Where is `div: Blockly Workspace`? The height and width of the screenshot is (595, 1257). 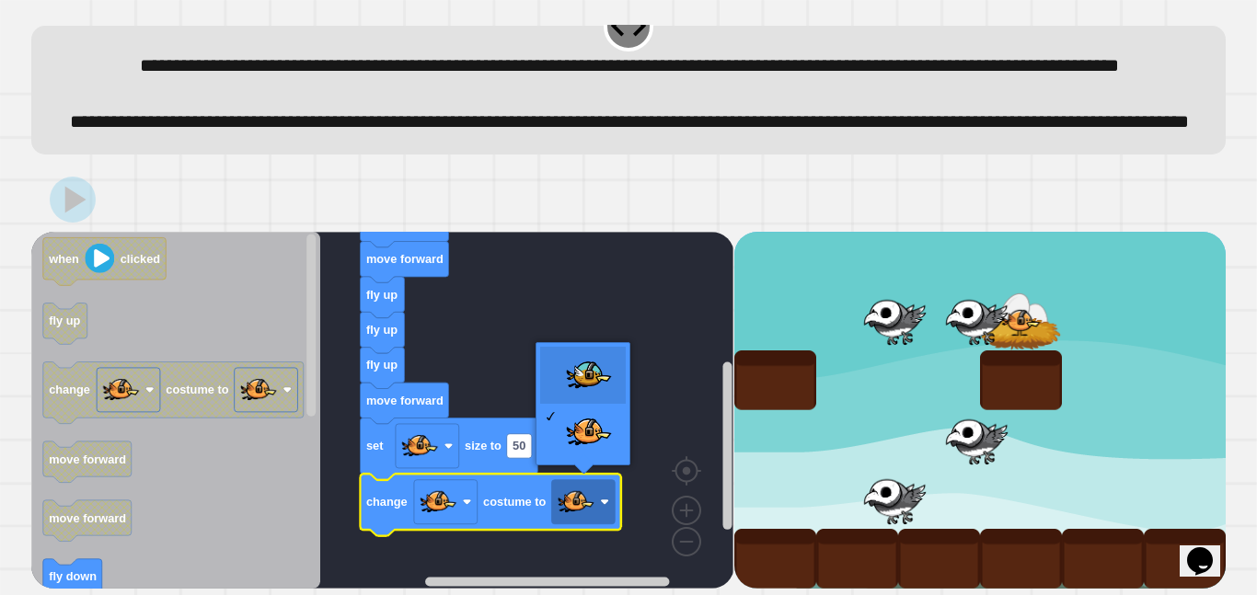
div: Blockly Workspace is located at coordinates (382, 410).